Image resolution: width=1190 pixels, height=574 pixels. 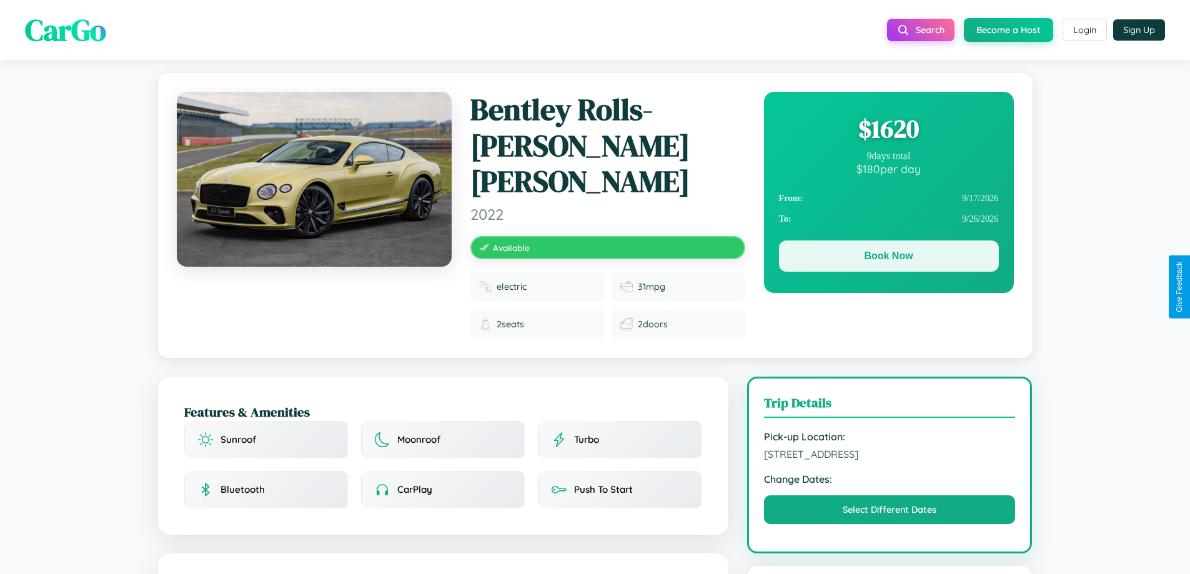 What do you see at coordinates (889, 256) in the screenshot?
I see `button: Book Now` at bounding box center [889, 256].